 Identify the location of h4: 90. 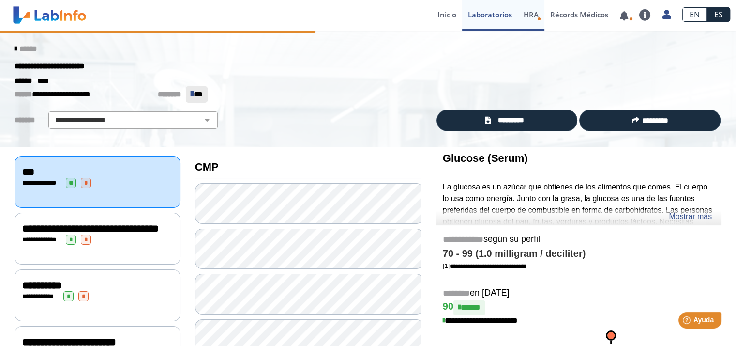
(579, 307).